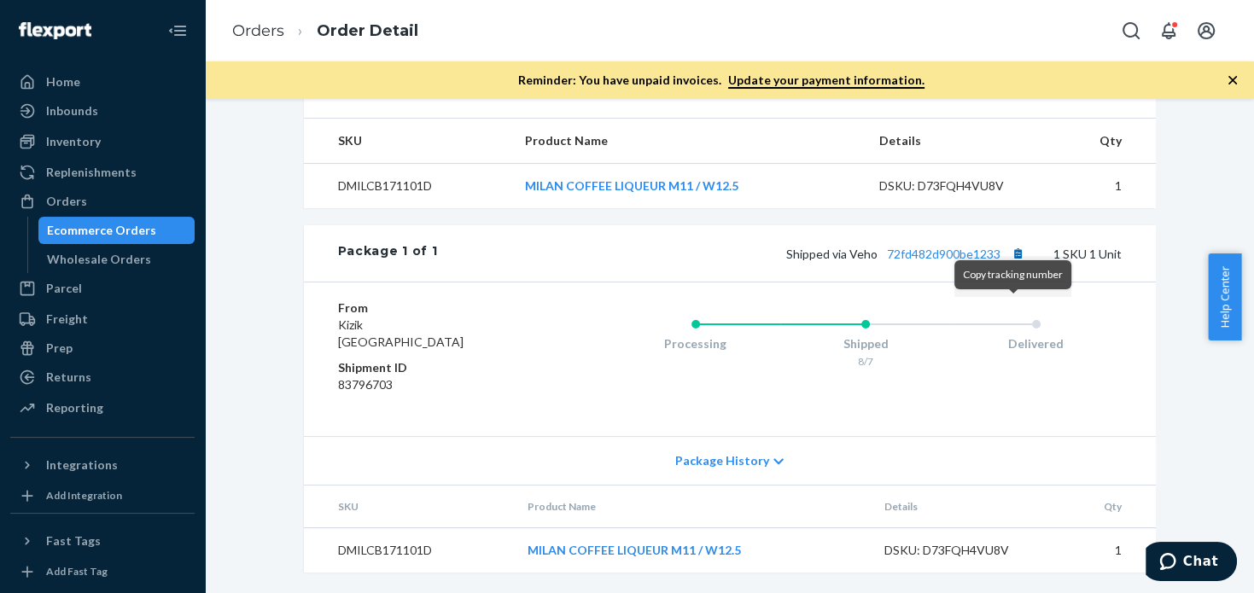 Image resolution: width=1254 pixels, height=593 pixels. I want to click on a: Inbounds, so click(102, 111).